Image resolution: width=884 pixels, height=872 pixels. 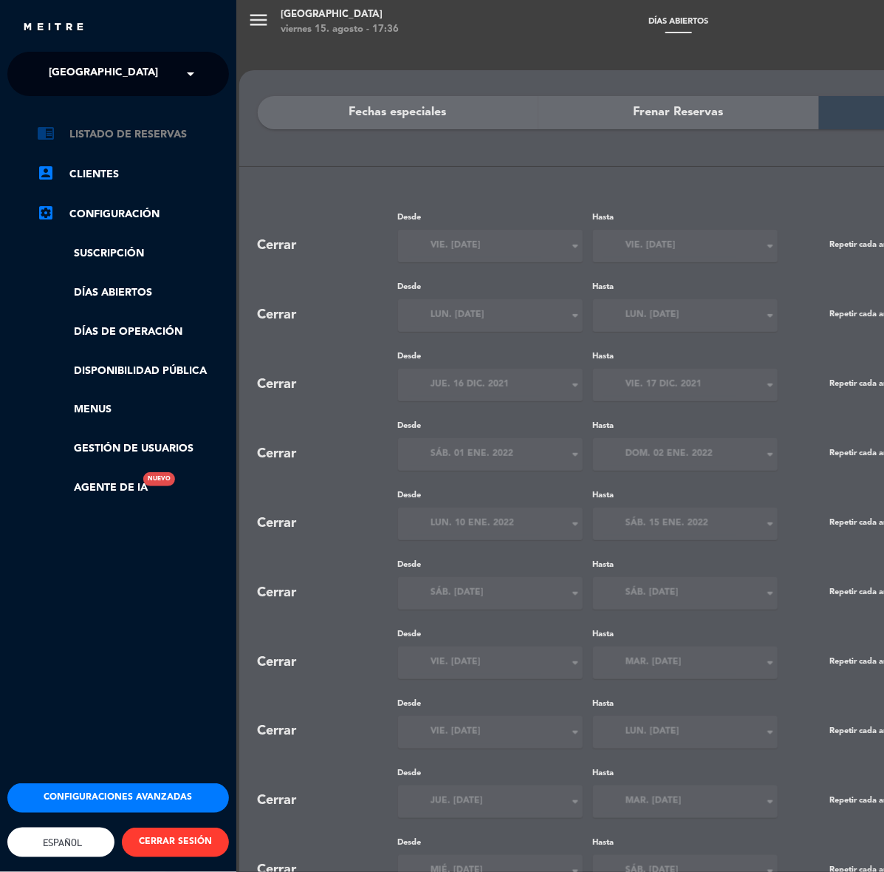 I want to click on a: Días abiertos, so click(x=133, y=293).